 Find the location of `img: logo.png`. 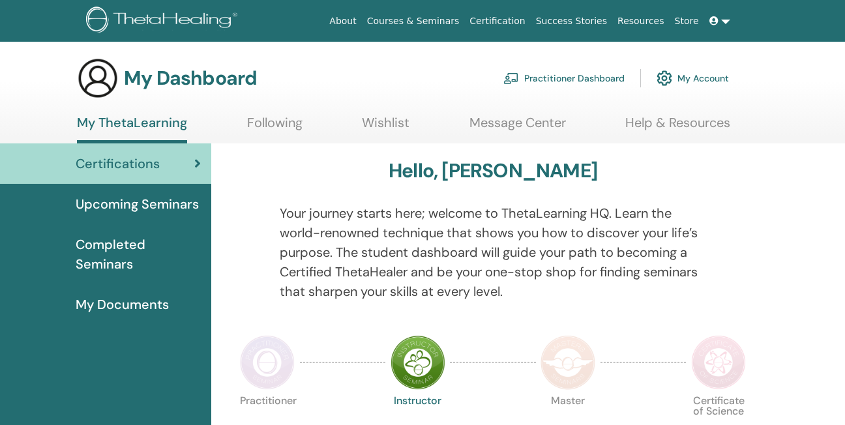

img: logo.png is located at coordinates (164, 21).